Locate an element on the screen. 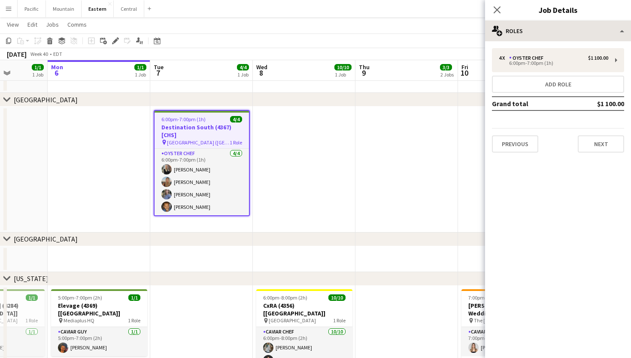 The height and width of the screenshot is (358, 631). div: $1 100.00 is located at coordinates (598, 58).